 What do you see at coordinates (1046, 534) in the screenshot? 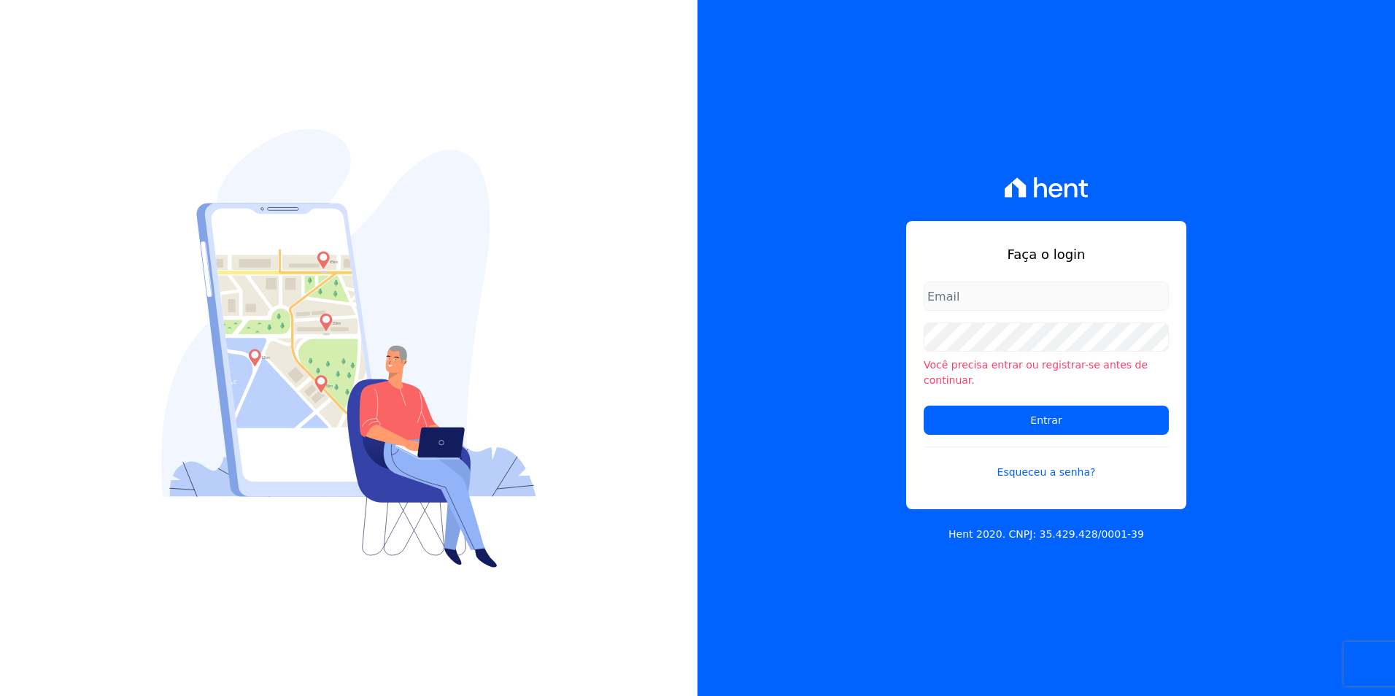
I see `p: Hent 2020. CNPJ: 35.429.428/0001-39` at bounding box center [1046, 534].